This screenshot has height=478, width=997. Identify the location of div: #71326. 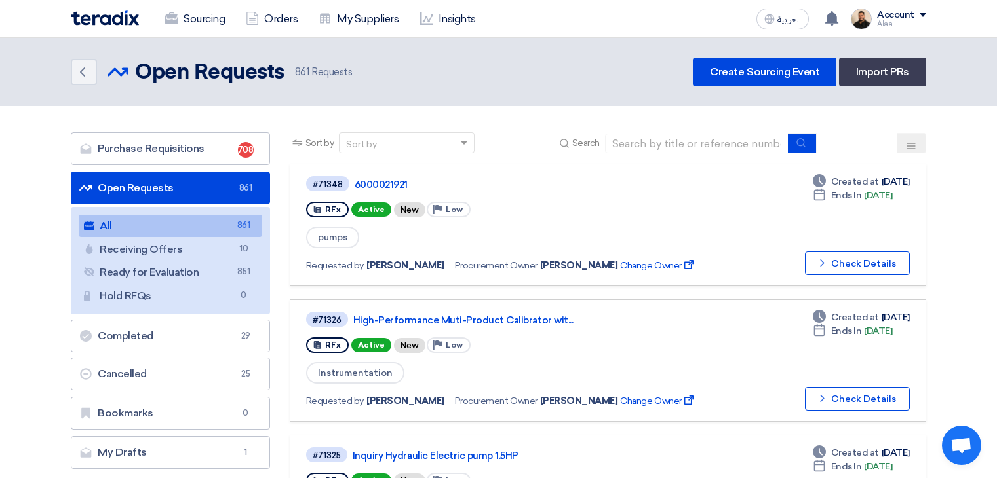
(327, 320).